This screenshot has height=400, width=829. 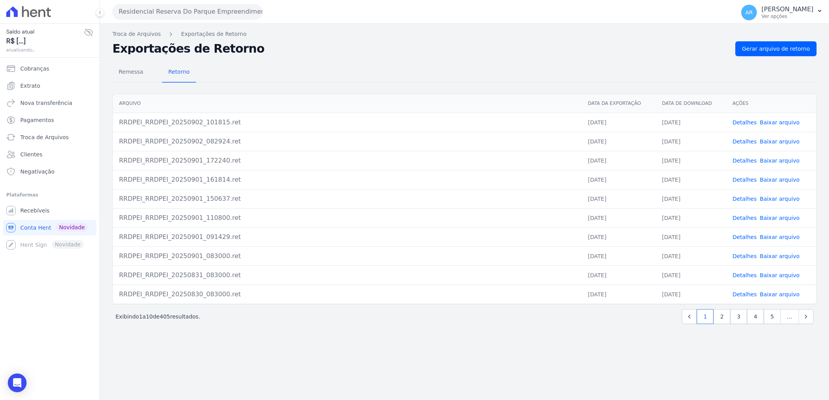 I want to click on h2: Exportações de Retorno, so click(x=421, y=49).